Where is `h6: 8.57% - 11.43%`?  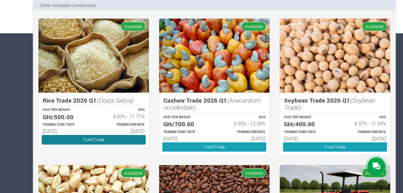 h6: 8.57% - 11.43% is located at coordinates (363, 123).